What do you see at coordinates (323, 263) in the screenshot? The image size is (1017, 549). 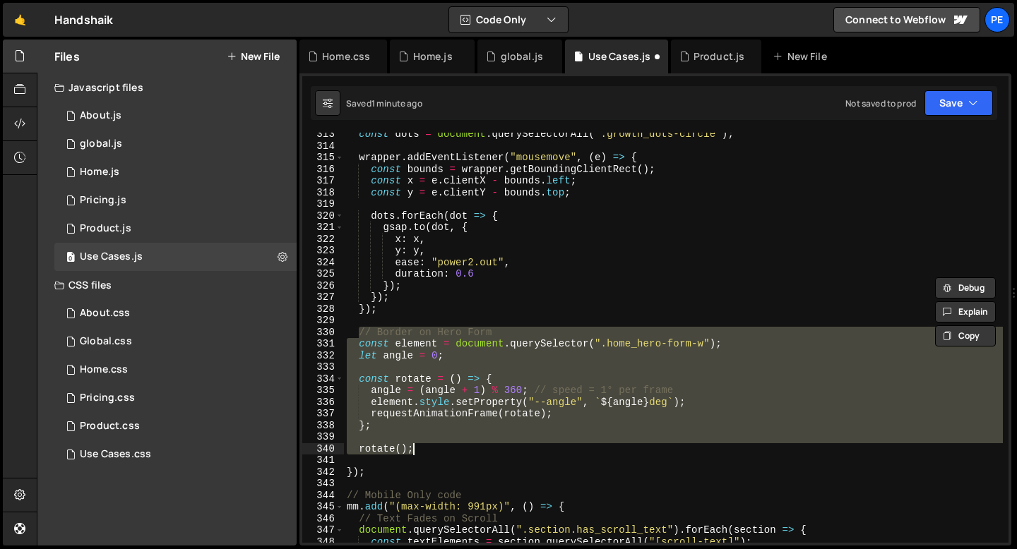 I see `div: 324` at bounding box center [323, 263].